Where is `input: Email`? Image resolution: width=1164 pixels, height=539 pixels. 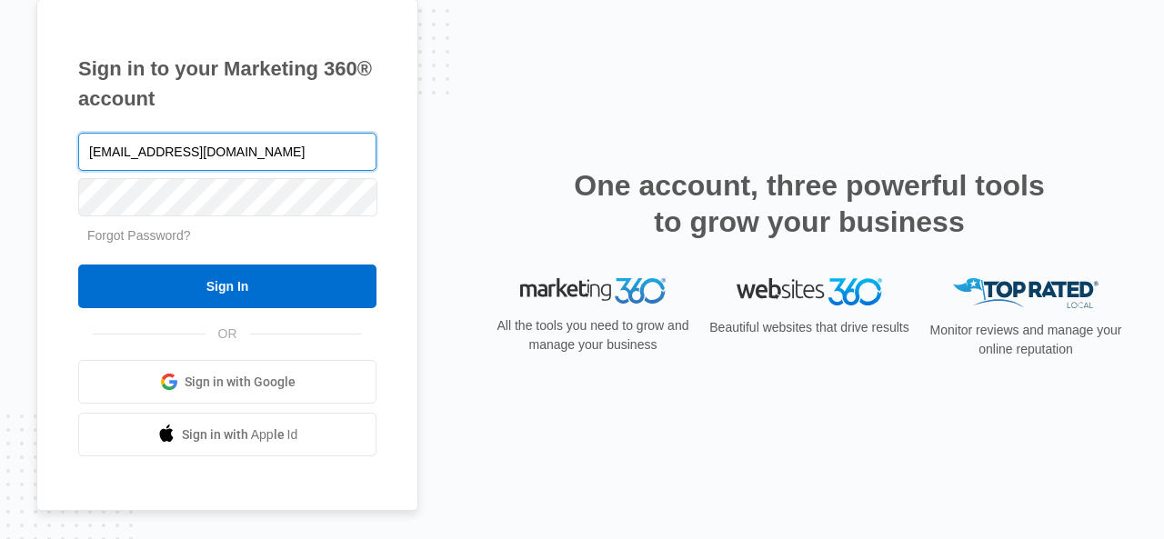 input: Email is located at coordinates (227, 152).